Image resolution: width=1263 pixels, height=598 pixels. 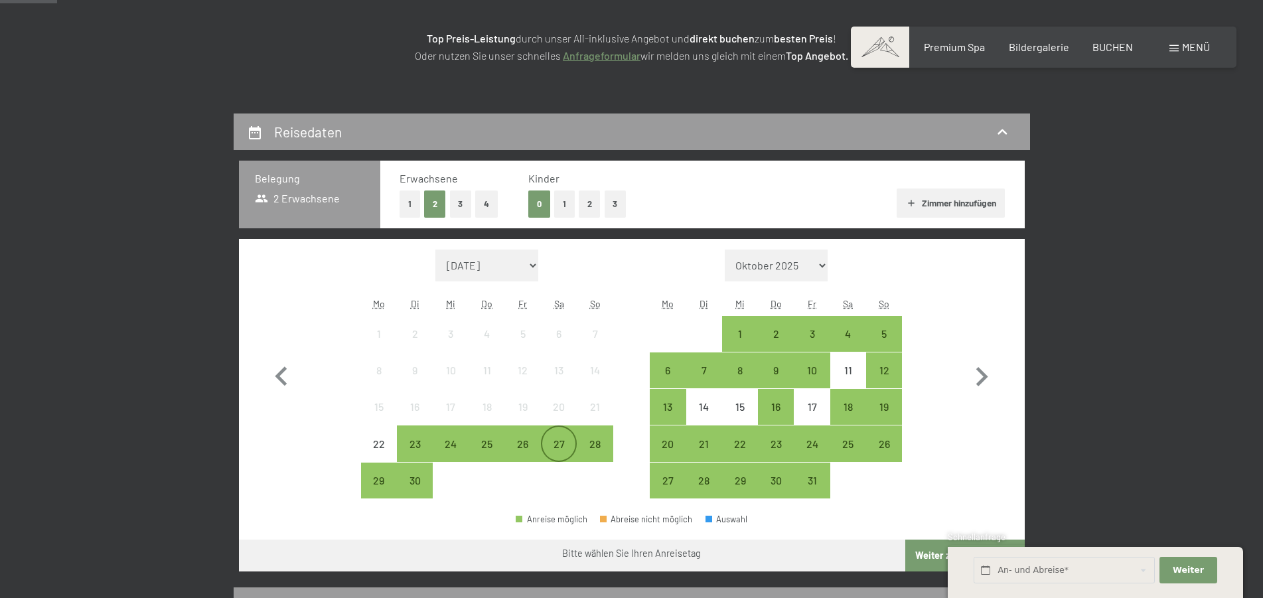 I want to click on div: 18, so click(x=848, y=418).